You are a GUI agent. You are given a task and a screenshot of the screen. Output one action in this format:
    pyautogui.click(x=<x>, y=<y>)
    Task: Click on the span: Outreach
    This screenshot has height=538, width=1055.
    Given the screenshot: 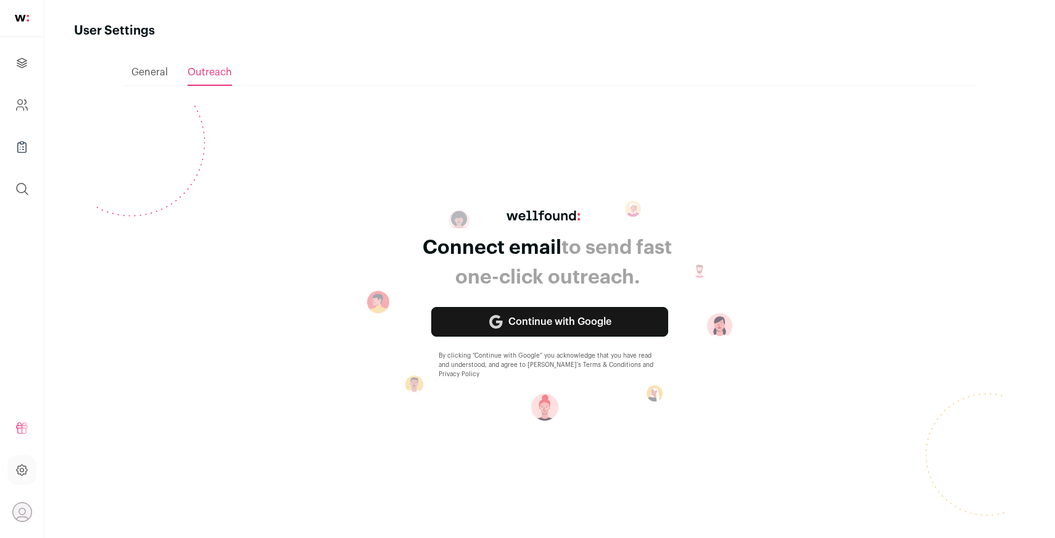 What is the action you would take?
    pyautogui.click(x=210, y=72)
    